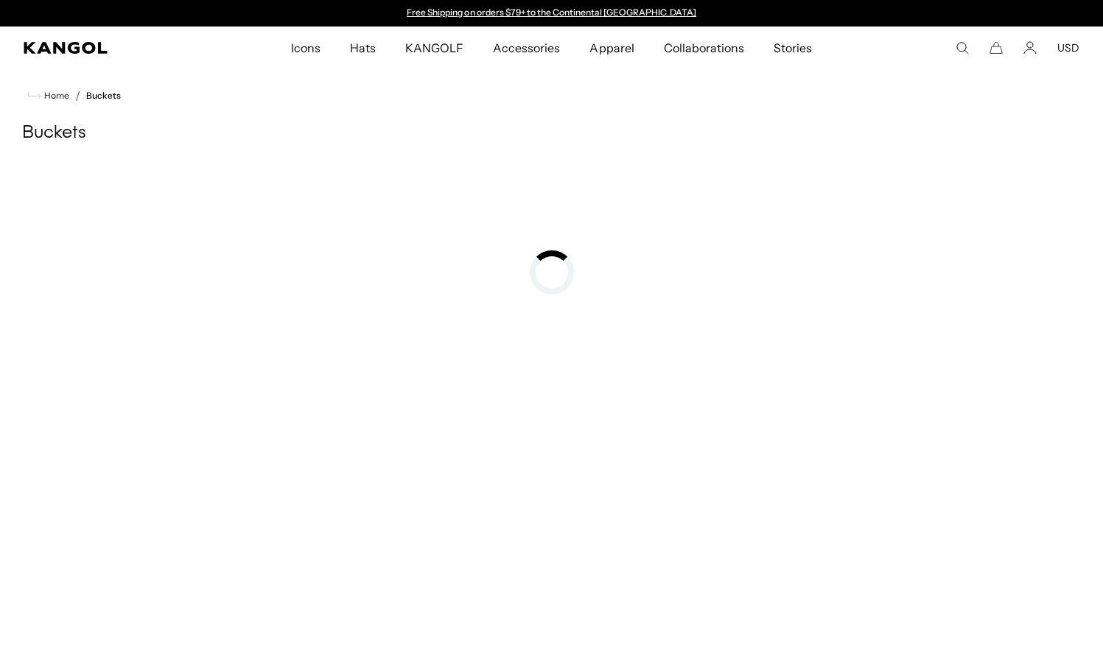 This screenshot has width=1103, height=659. I want to click on span: Apparel, so click(611, 48).